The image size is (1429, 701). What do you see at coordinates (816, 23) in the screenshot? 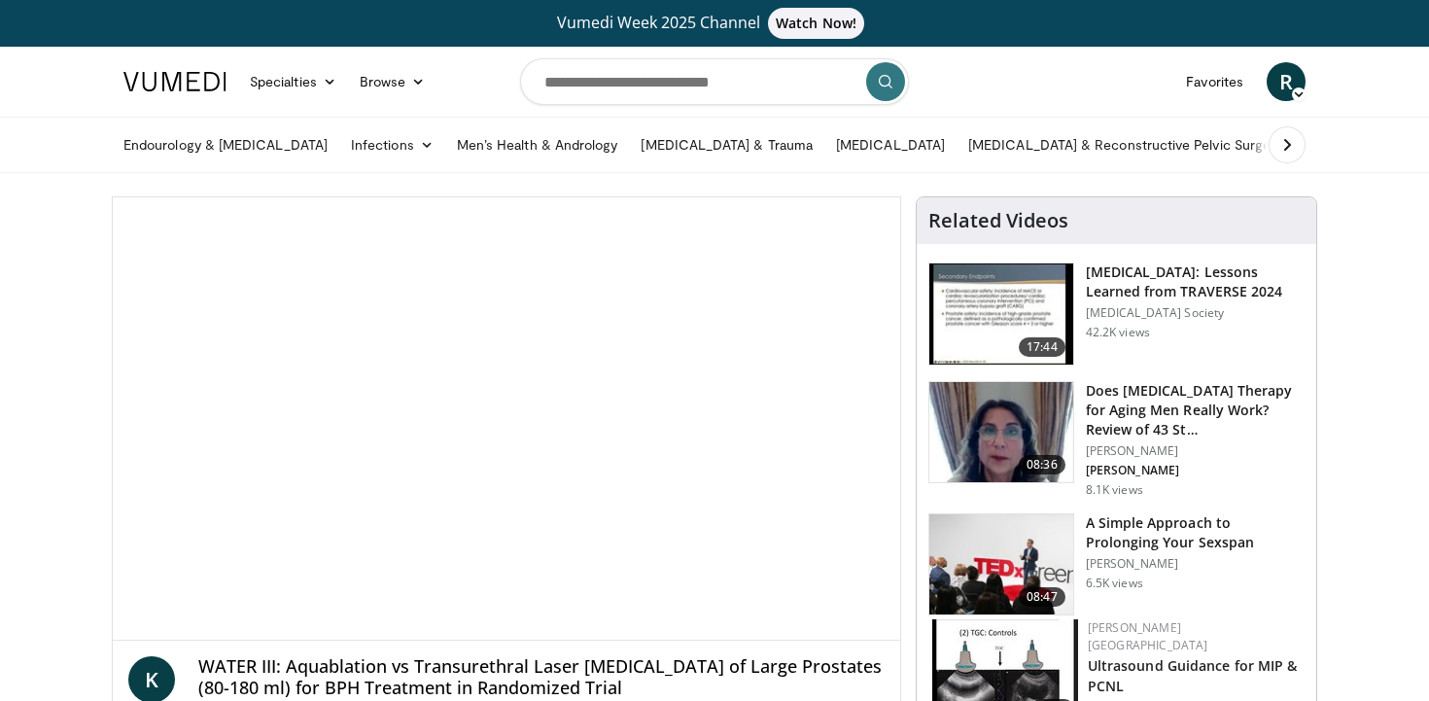
I see `span: Watch Now!` at bounding box center [816, 23].